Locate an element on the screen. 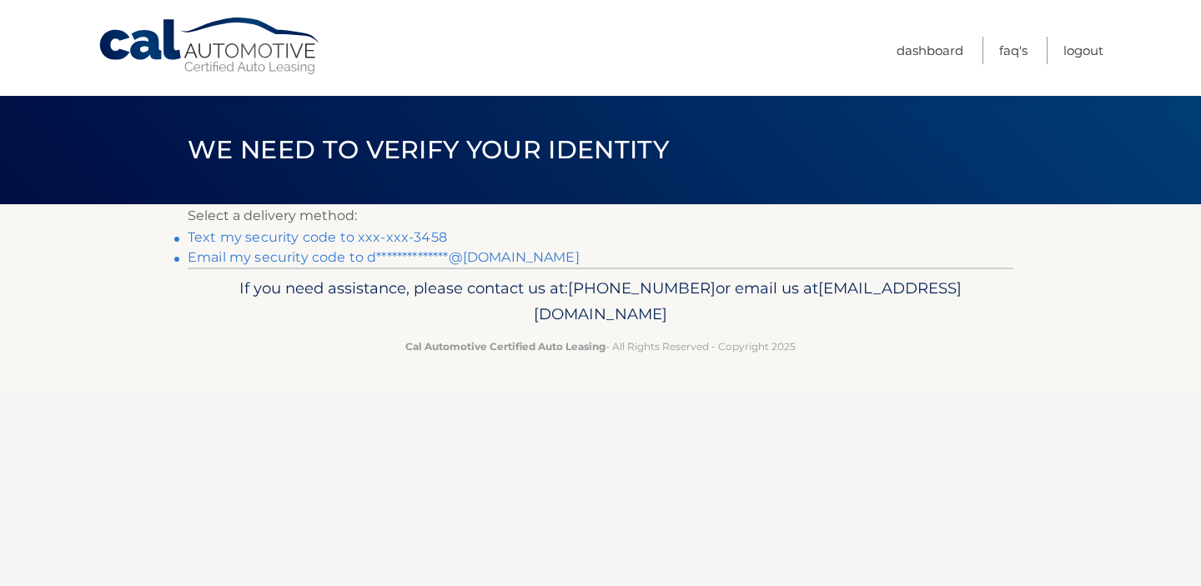  a: Text my security code to xxx-xxx-3458 is located at coordinates (317, 237).